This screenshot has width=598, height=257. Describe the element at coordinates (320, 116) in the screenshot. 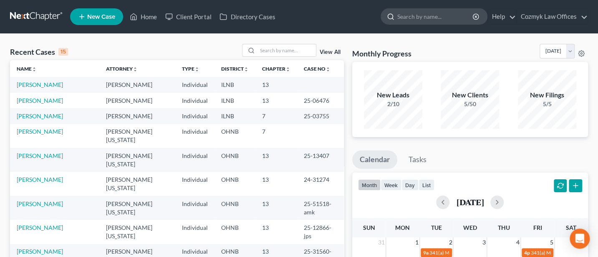

I see `td: 25-03755` at that location.